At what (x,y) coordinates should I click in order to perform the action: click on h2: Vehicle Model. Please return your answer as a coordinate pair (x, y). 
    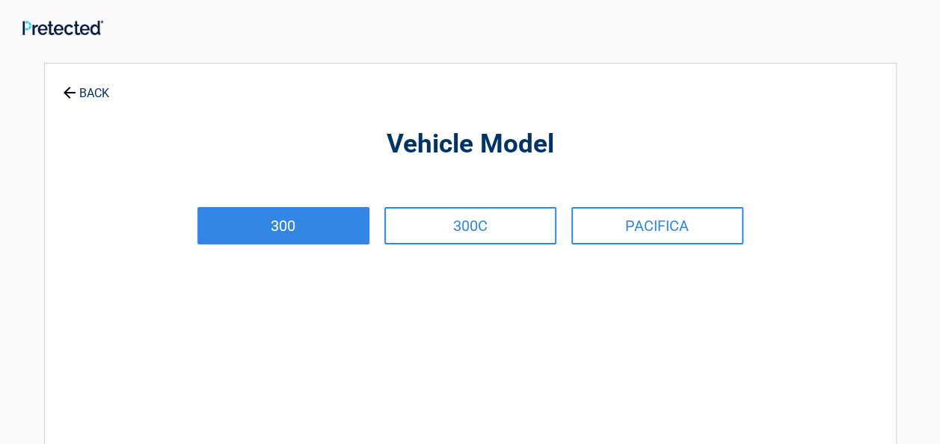
    Looking at the image, I should click on (470, 144).